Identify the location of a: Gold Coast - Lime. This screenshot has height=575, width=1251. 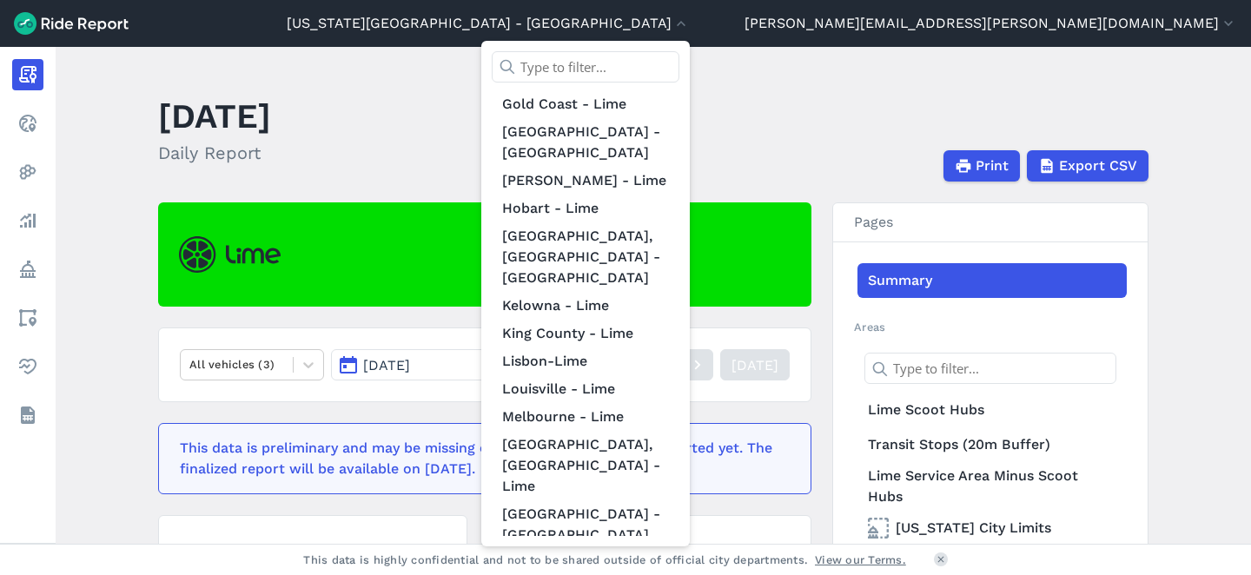
(586, 104).